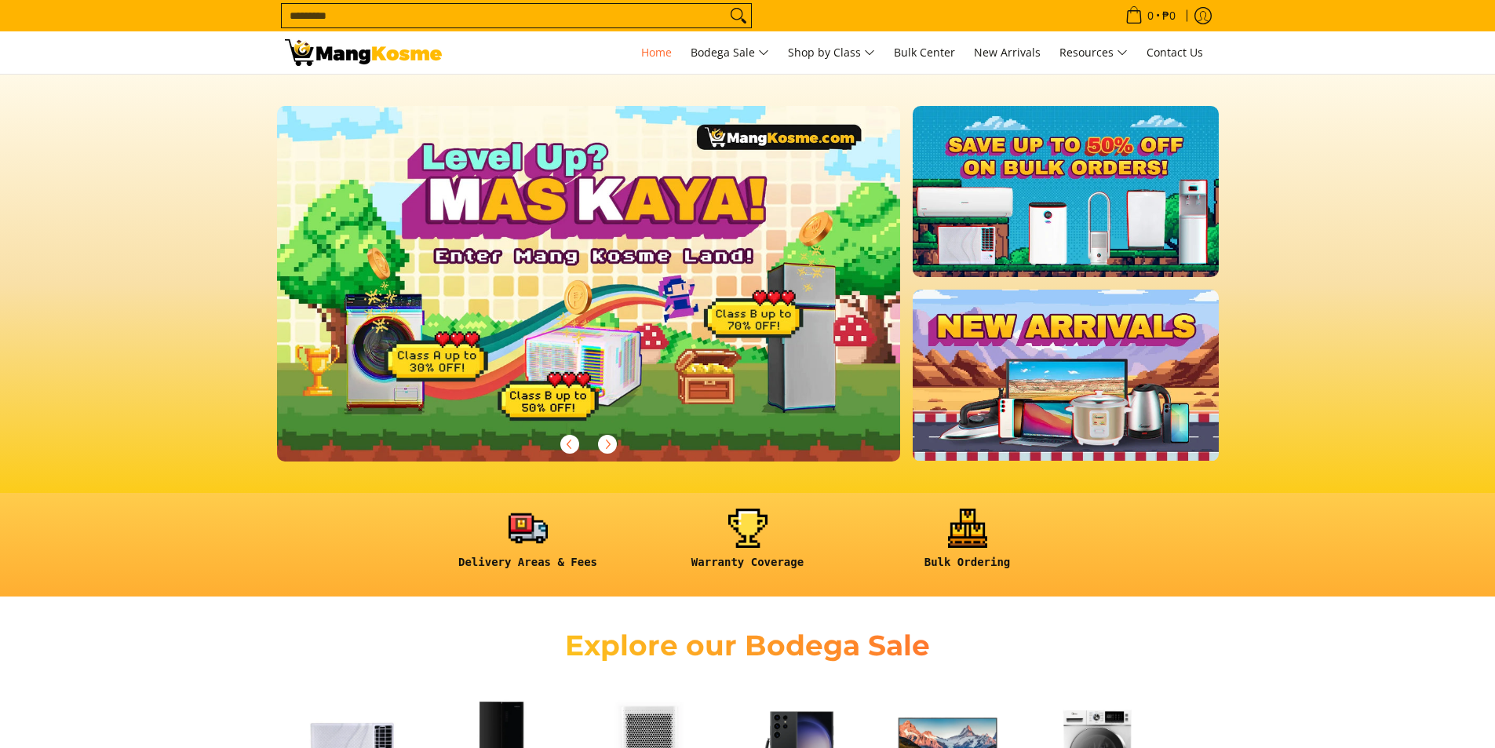 The width and height of the screenshot is (1495, 748). I want to click on a: New Arrivals, so click(1007, 53).